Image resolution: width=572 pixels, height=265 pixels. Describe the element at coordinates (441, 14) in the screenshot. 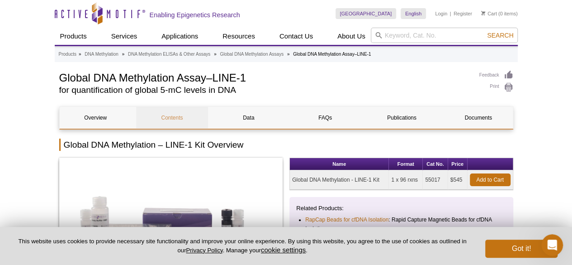

I see `a: Login` at that location.